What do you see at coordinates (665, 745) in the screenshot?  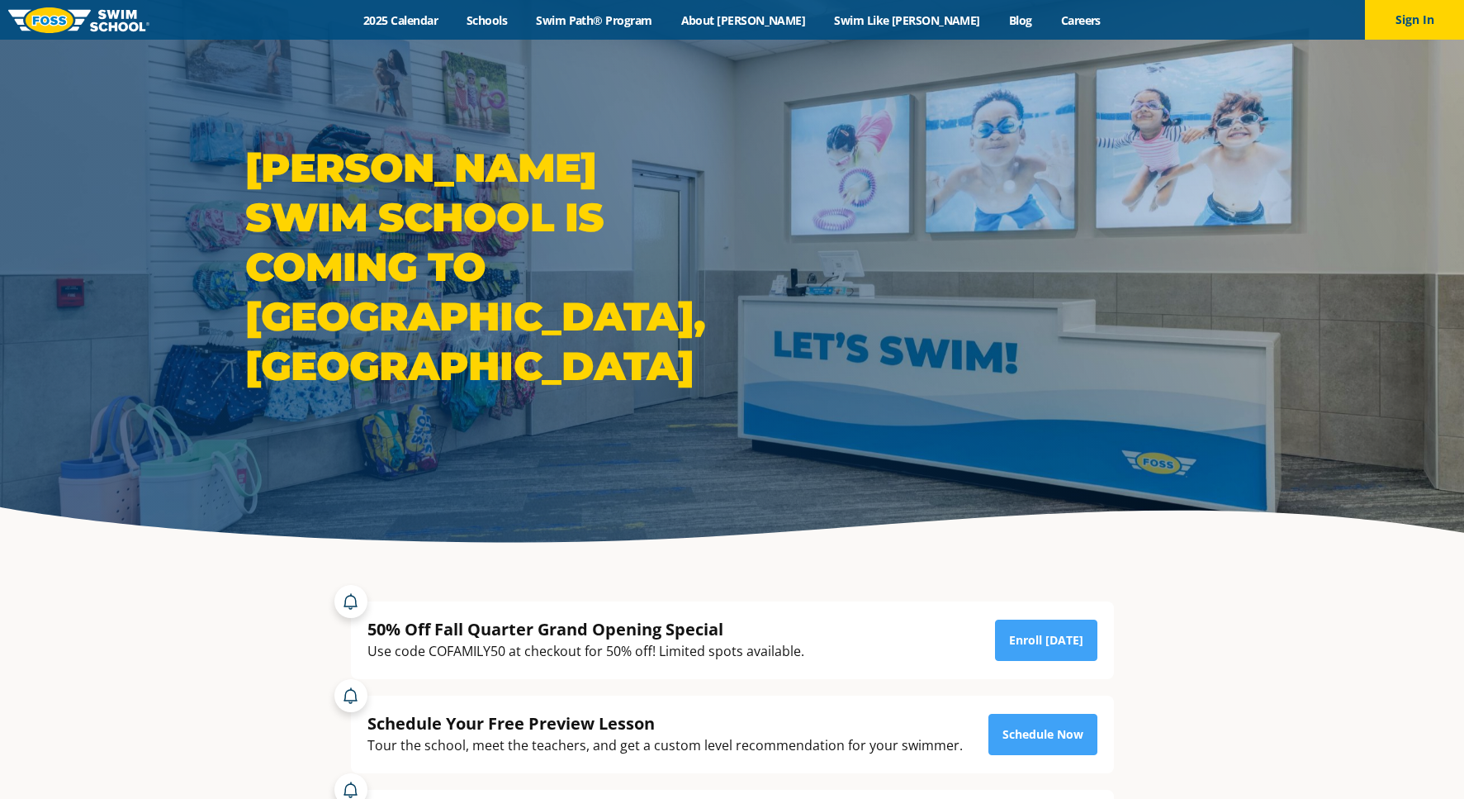 I see `div: Tour the school, meet the teachers, and get a custom level recommendation for your swimmer.` at bounding box center [665, 745].